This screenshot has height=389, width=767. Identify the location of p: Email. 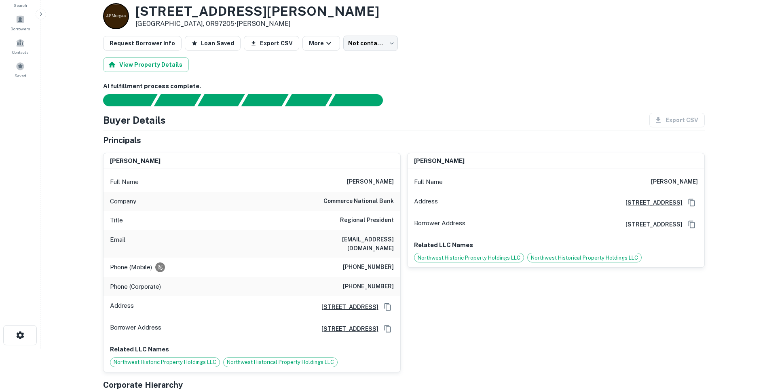
(118, 244).